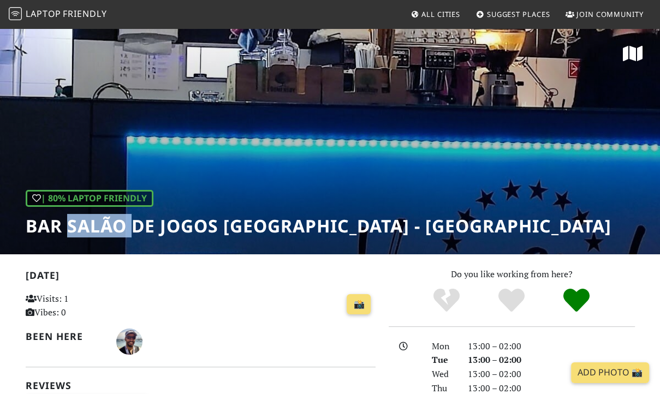 The image size is (660, 394). I want to click on span: Laptop, so click(43, 14).